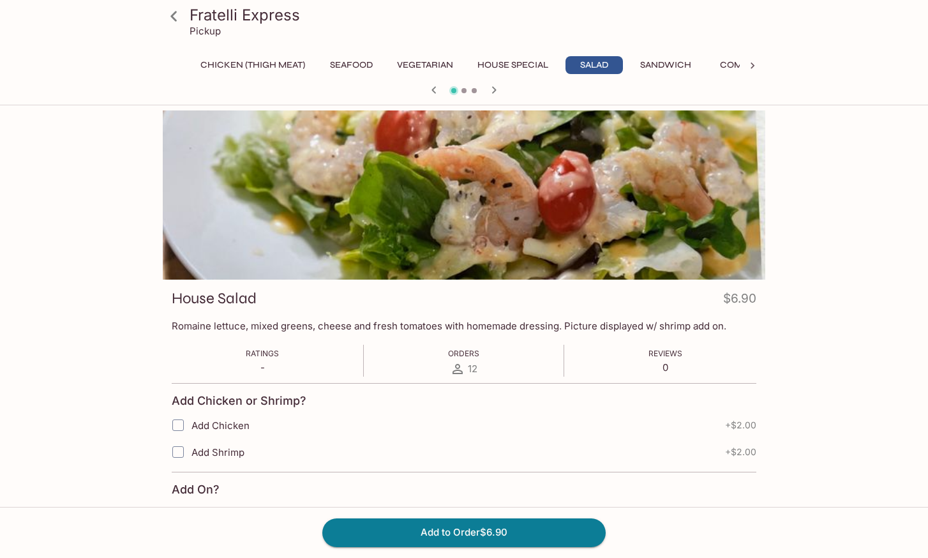  Describe the element at coordinates (464, 326) in the screenshot. I see `p: Romaine lettuce, mixed greens, cheese and fresh tomatoes with homemade dressing. Picture displaye...` at that location.